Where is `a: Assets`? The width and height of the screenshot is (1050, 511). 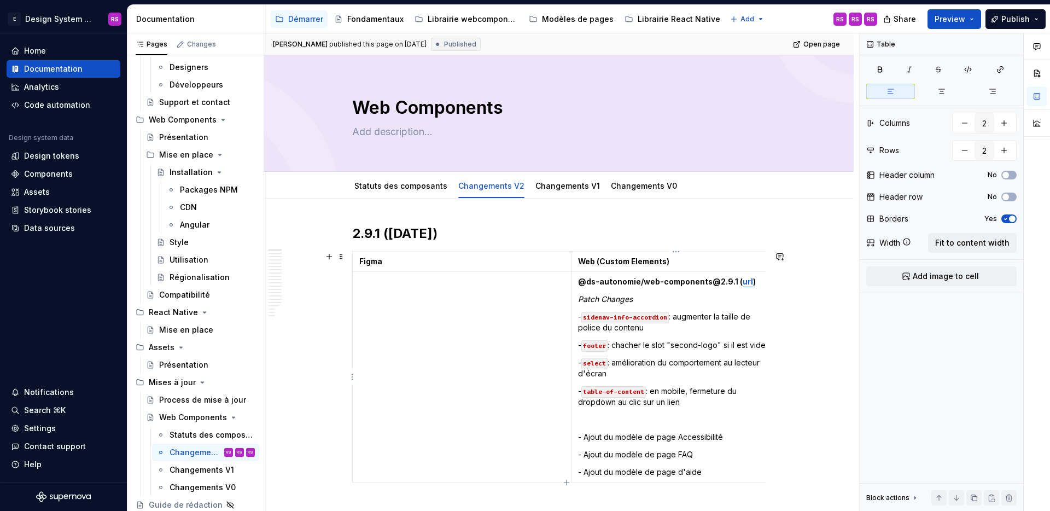 a: Assets is located at coordinates (63, 192).